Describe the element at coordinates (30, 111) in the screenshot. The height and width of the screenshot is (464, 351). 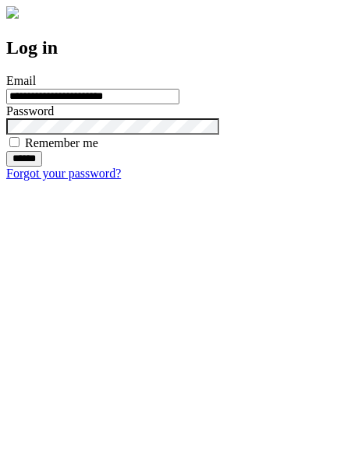
I see `label: Password` at that location.